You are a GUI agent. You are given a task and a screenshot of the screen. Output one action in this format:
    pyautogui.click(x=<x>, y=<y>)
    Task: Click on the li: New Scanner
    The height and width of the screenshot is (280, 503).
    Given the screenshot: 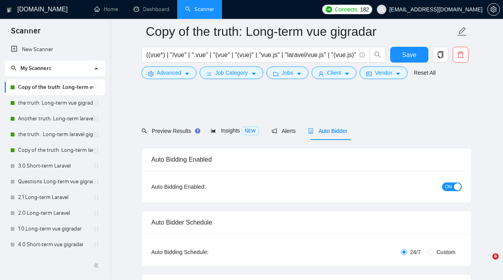 What is the action you would take?
    pyautogui.click(x=55, y=50)
    